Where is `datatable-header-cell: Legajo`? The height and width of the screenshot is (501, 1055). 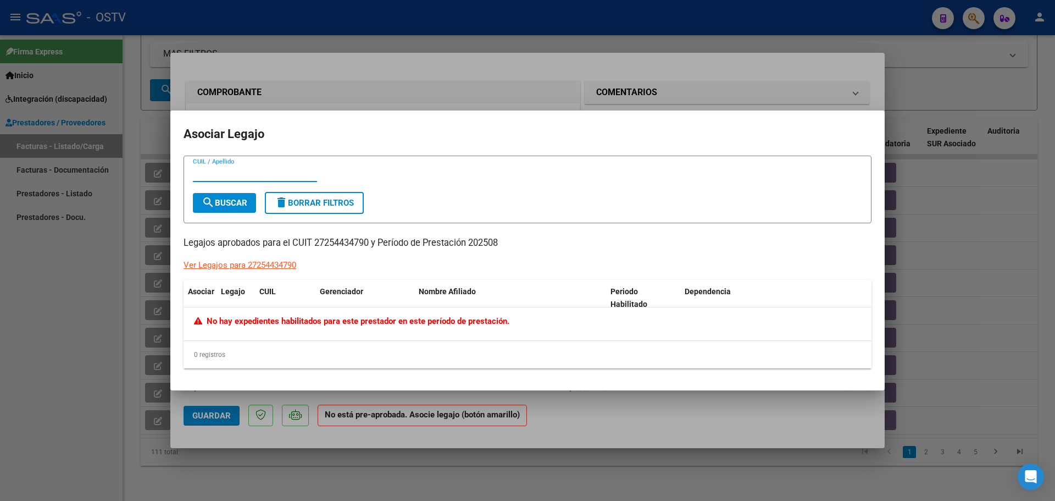 datatable-header-cell: Legajo is located at coordinates (236, 298).